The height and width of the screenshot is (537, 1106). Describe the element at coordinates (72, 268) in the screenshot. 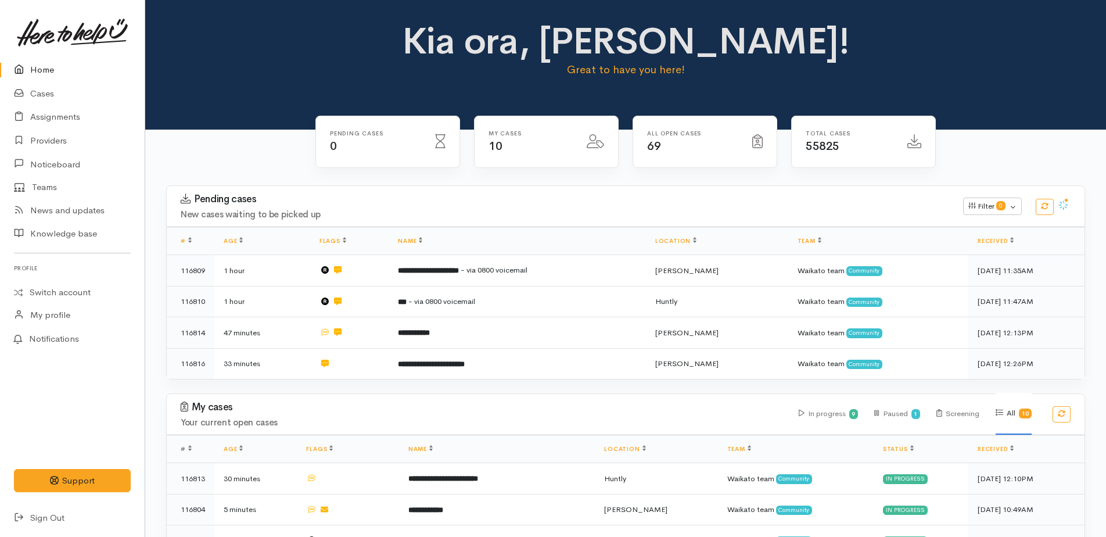

I see `h6: Profile` at that location.